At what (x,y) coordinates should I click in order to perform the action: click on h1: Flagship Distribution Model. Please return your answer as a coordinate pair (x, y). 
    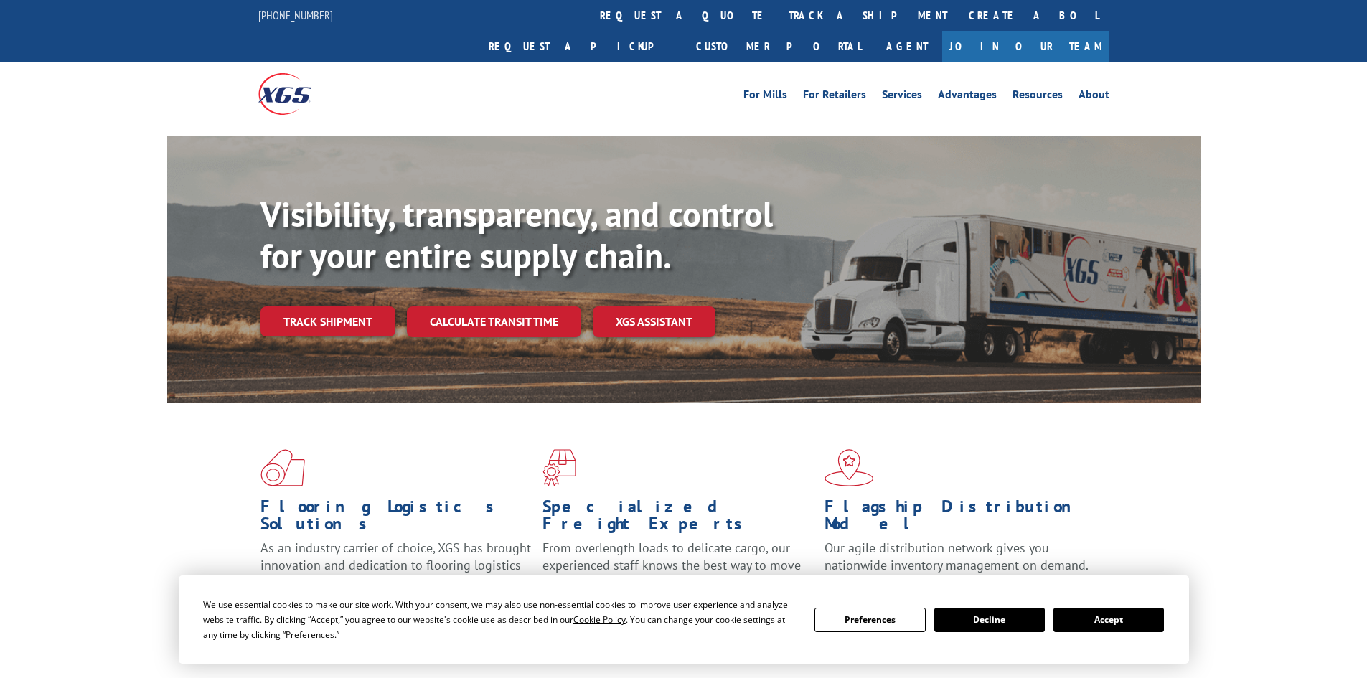
    Looking at the image, I should click on (960, 519).